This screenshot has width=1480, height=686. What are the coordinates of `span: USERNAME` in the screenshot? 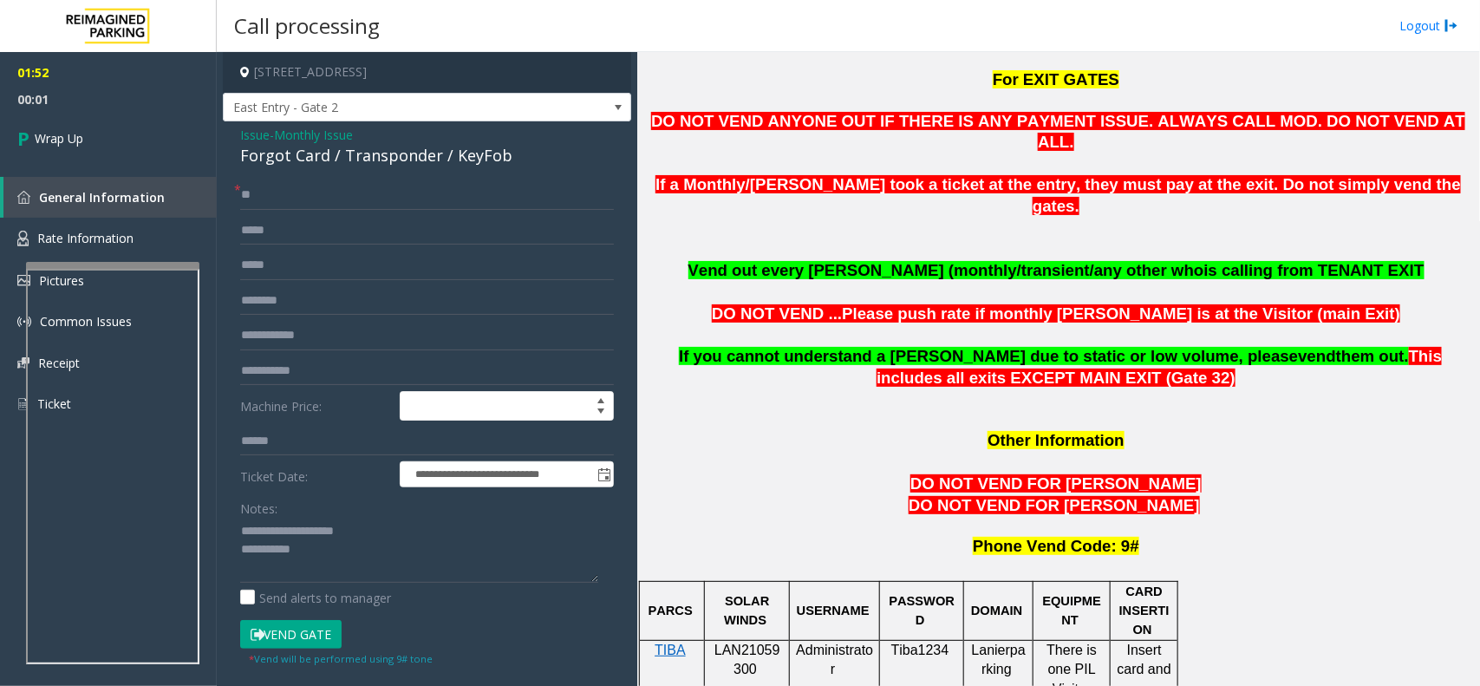 It's located at (833, 610).